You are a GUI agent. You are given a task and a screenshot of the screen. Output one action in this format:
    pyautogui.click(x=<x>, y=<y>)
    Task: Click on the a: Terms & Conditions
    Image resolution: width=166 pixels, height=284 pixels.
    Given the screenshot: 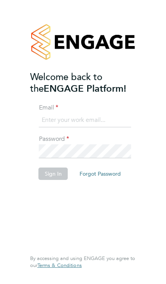 What is the action you would take?
    pyautogui.click(x=60, y=266)
    